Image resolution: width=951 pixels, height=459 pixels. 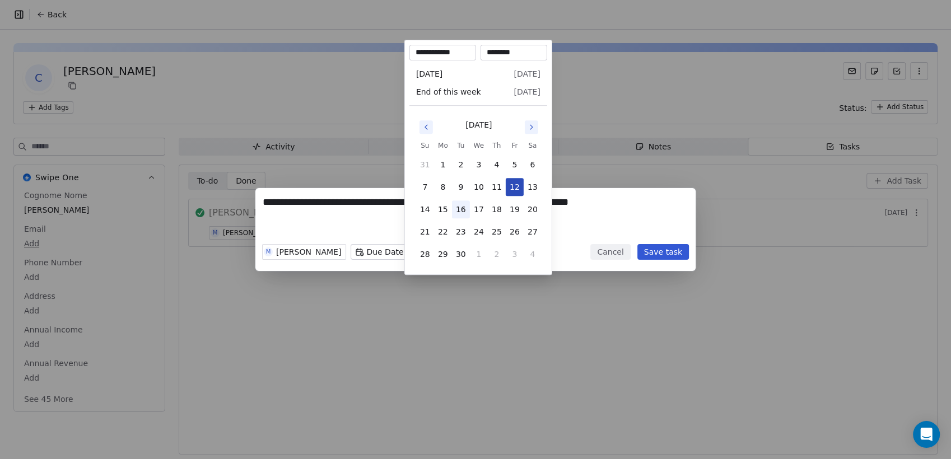 What do you see at coordinates (533, 165) in the screenshot?
I see `button: 6` at bounding box center [533, 165].